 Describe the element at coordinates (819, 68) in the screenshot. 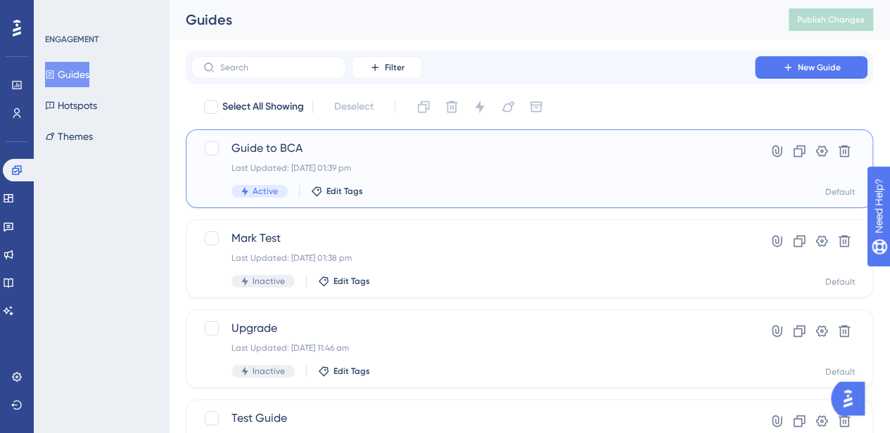

I see `span: New Guide` at that location.